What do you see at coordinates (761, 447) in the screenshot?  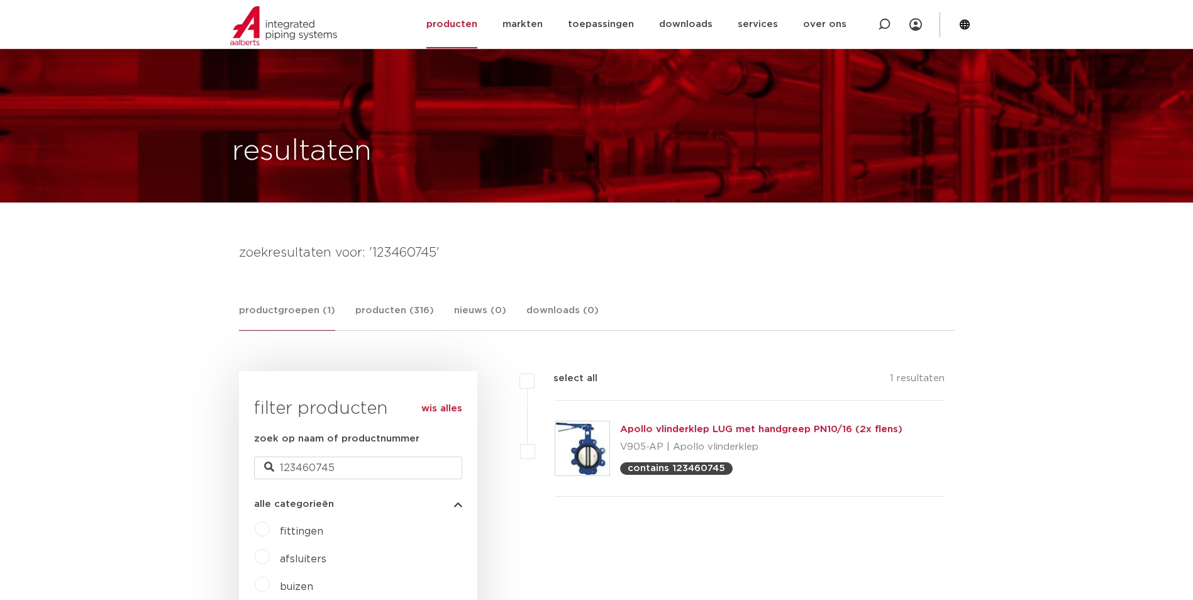 I see `p: V905-AP | Apollo vlinderklep` at bounding box center [761, 447].